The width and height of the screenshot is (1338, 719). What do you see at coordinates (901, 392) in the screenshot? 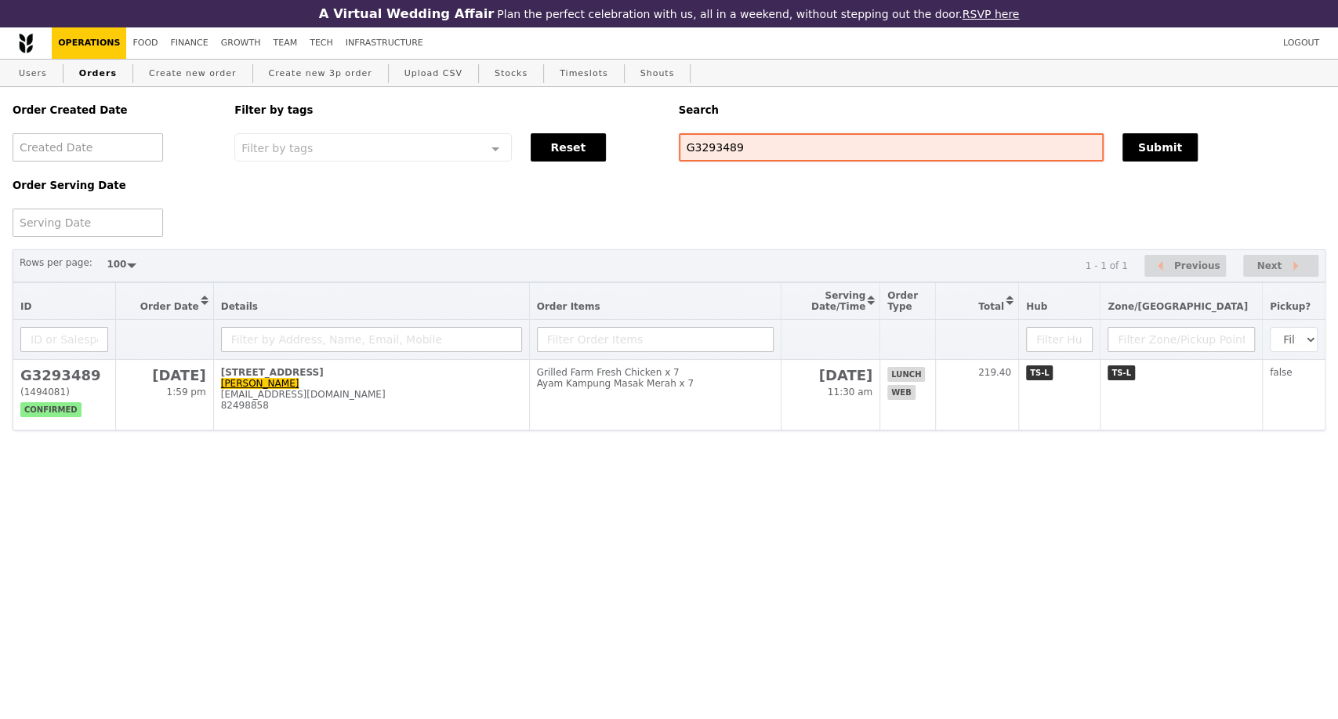
I see `span: web` at bounding box center [901, 392].